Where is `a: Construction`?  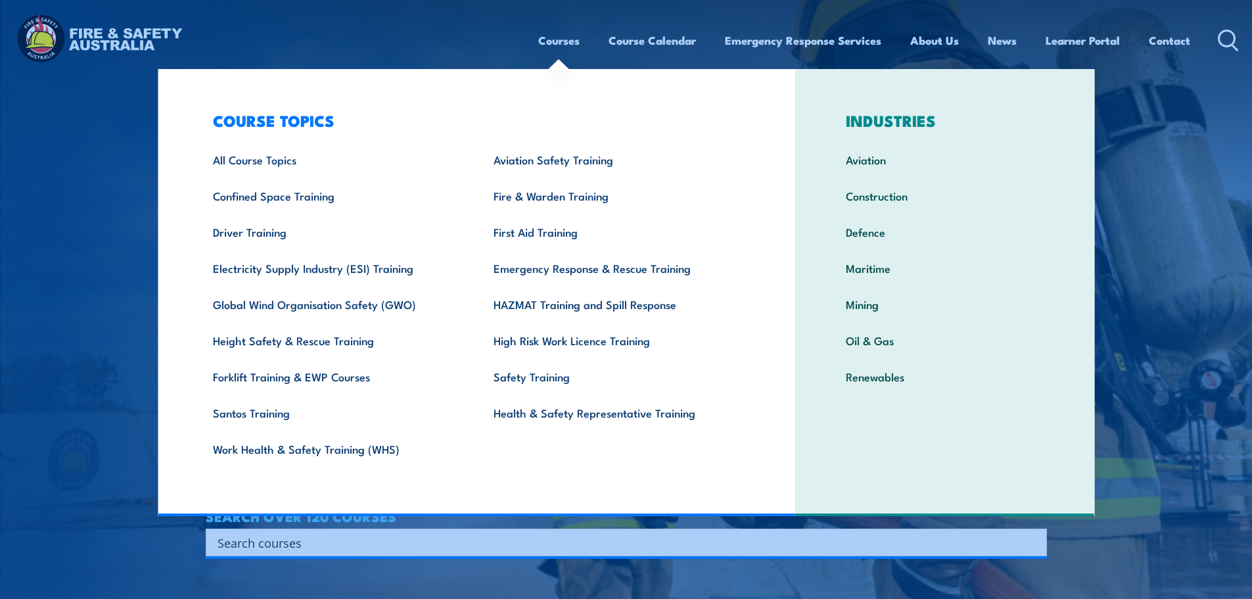 a: Construction is located at coordinates (944, 195).